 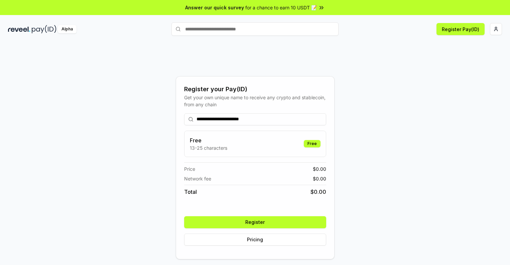 What do you see at coordinates (189, 169) in the screenshot?
I see `span: Price` at bounding box center [189, 169].